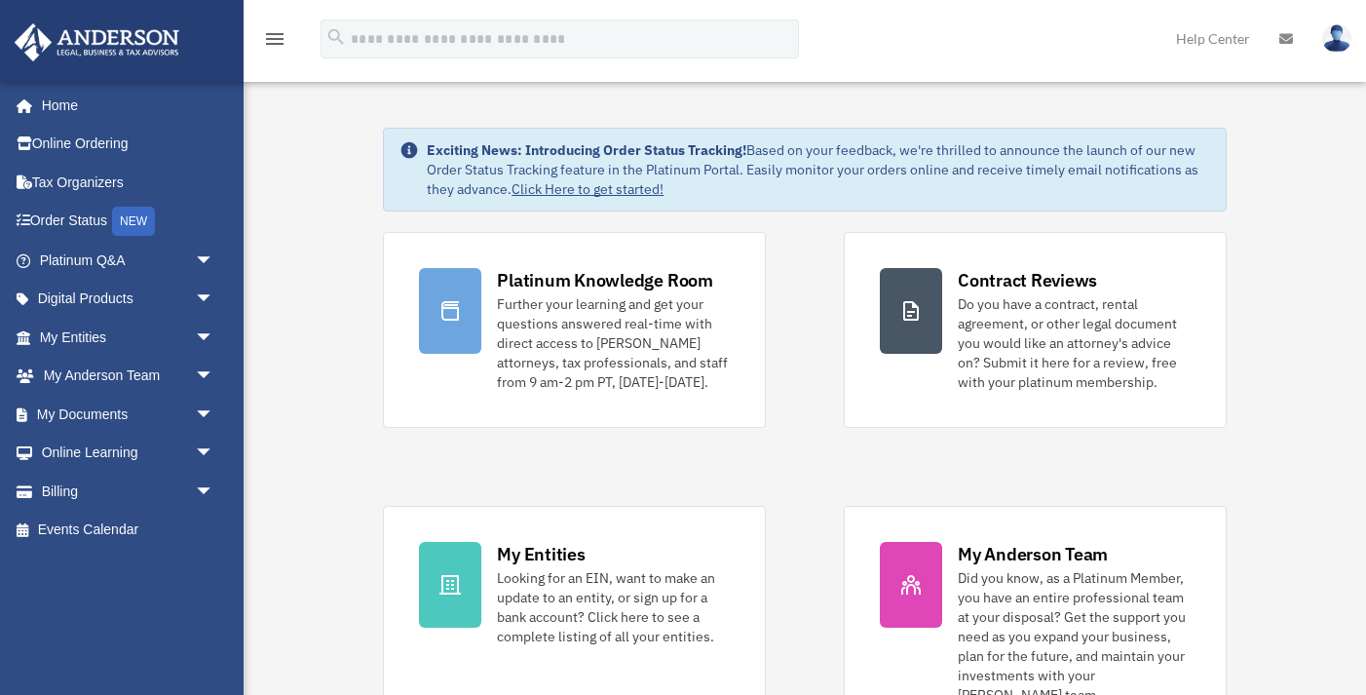 The width and height of the screenshot is (1366, 695). I want to click on img: Anderson Advisors Platinum Portal, so click(96, 42).